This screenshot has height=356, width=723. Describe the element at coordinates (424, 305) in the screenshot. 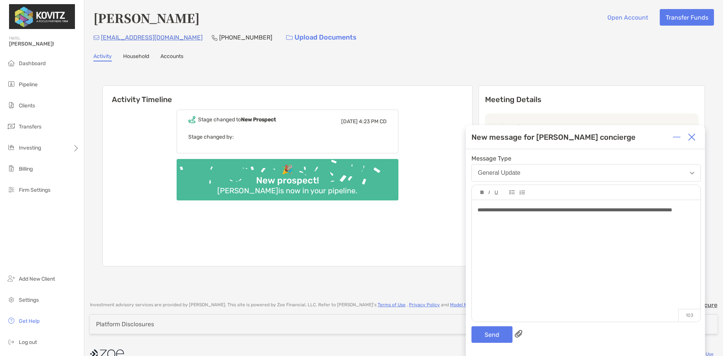

I see `a: Privacy Policy` at that location.